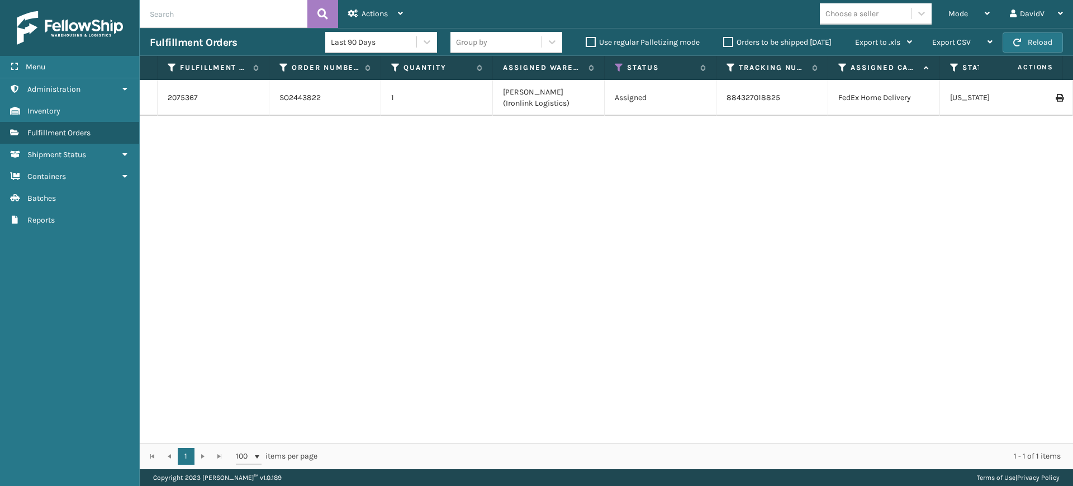 The width and height of the screenshot is (1073, 486). I want to click on h3: Fulfillment Orders, so click(193, 42).